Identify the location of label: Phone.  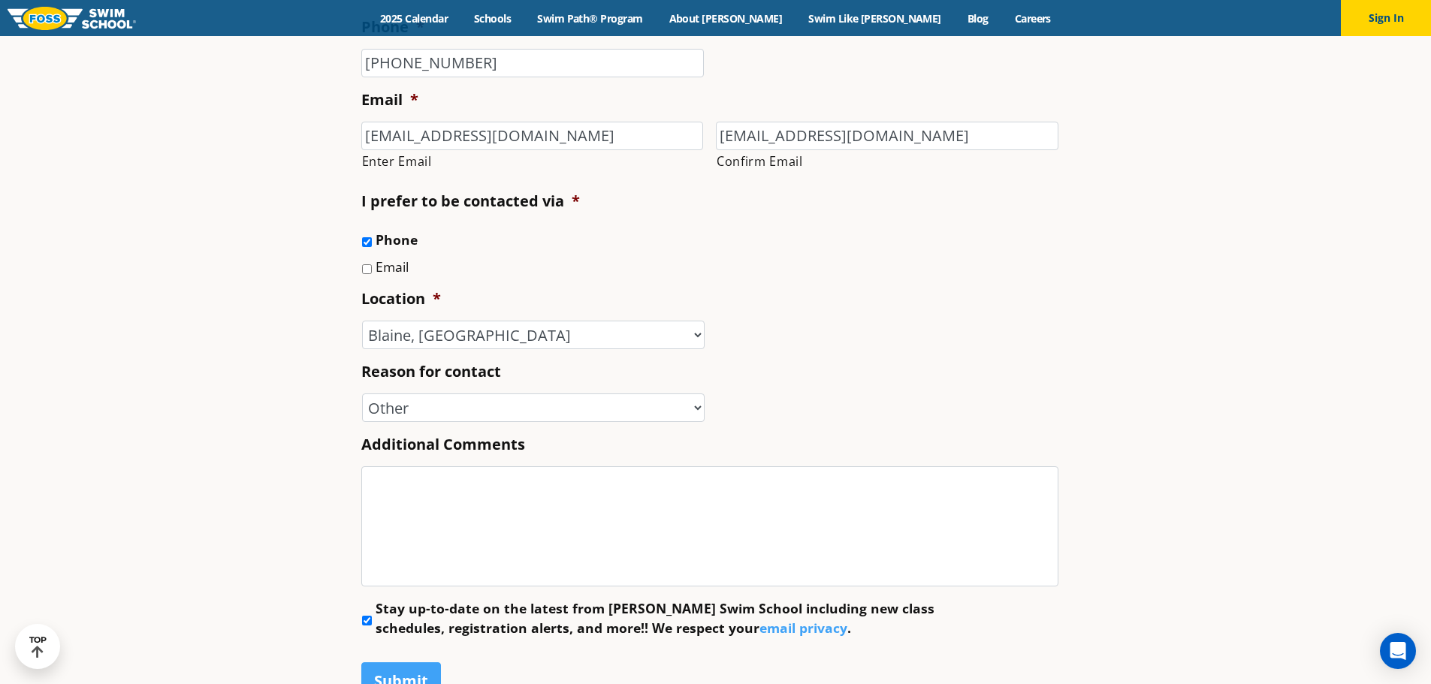
(397, 240).